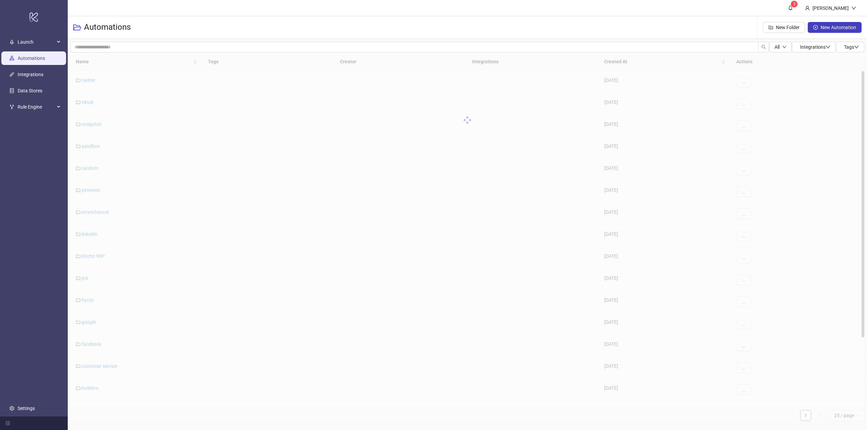 Image resolution: width=867 pixels, height=430 pixels. Describe the element at coordinates (780, 47) in the screenshot. I see `button: Alldown` at that location.